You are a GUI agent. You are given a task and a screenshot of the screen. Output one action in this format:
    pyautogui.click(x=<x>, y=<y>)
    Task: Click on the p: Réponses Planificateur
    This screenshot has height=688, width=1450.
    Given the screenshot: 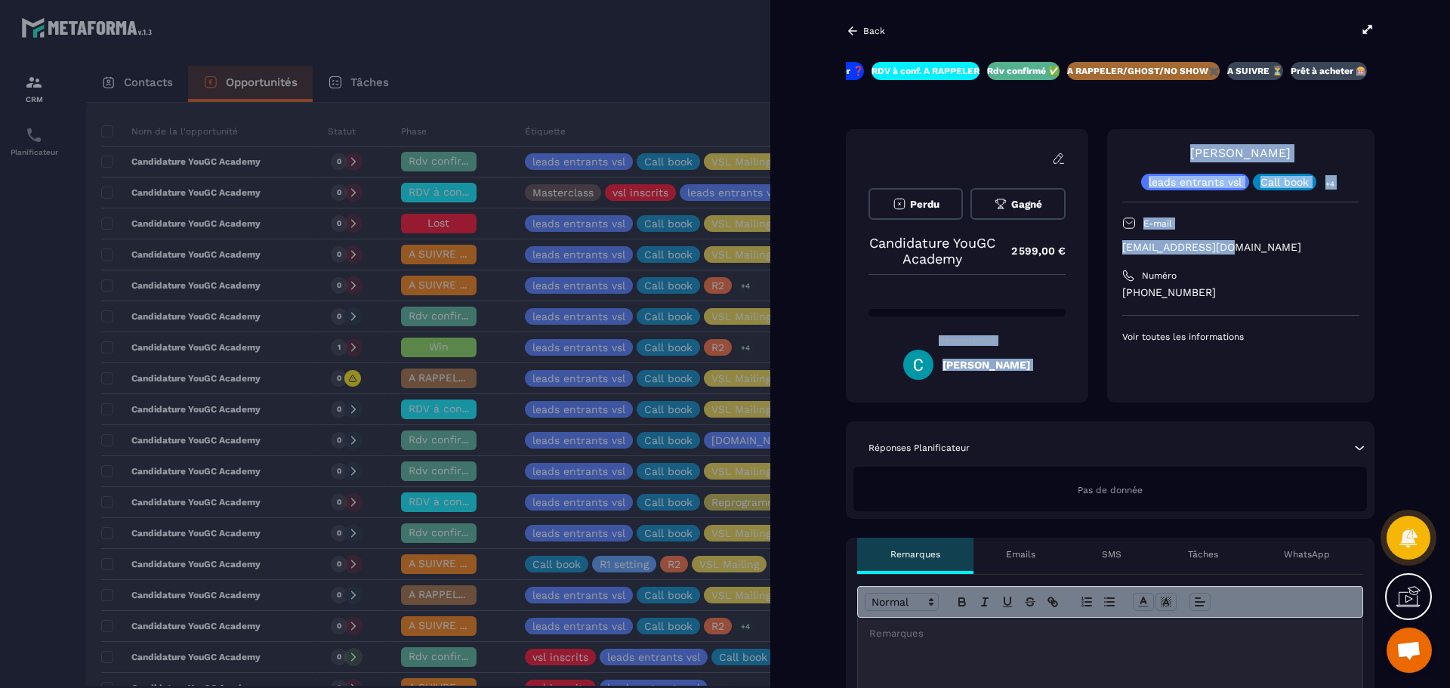 What is the action you would take?
    pyautogui.click(x=919, y=448)
    